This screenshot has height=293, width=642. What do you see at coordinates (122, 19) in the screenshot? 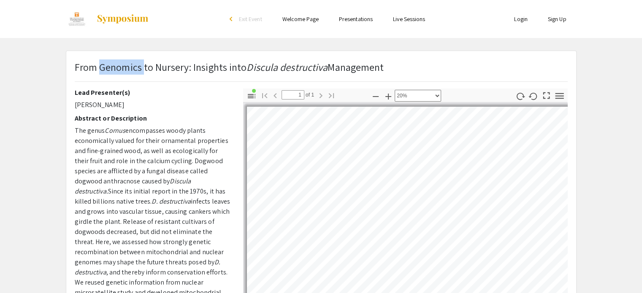
I see `img: Symposium by ForagerOne` at bounding box center [122, 19].